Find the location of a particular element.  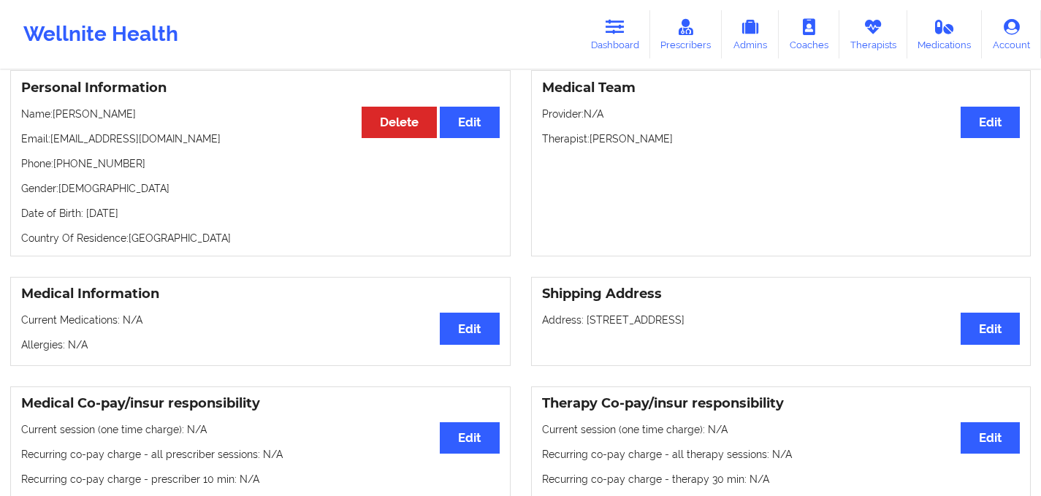

h3: Medical Information is located at coordinates (260, 294).